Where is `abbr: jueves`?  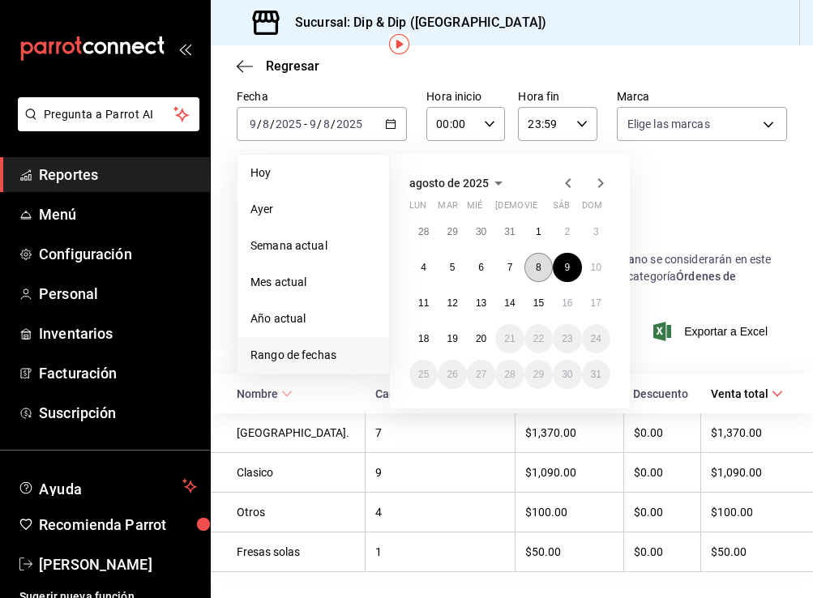 abbr: jueves is located at coordinates (543, 208).